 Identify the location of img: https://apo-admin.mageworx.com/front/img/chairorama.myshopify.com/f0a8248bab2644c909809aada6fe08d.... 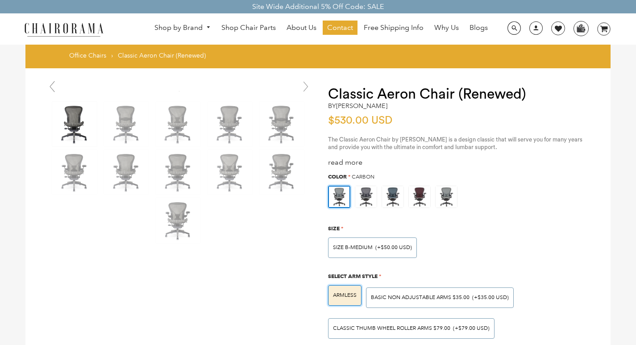
(419, 197).